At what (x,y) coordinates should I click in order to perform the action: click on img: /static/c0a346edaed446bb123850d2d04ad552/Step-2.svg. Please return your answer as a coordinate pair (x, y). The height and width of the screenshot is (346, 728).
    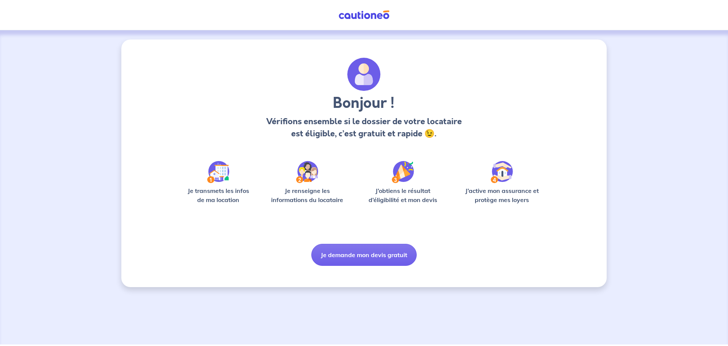
    Looking at the image, I should click on (307, 172).